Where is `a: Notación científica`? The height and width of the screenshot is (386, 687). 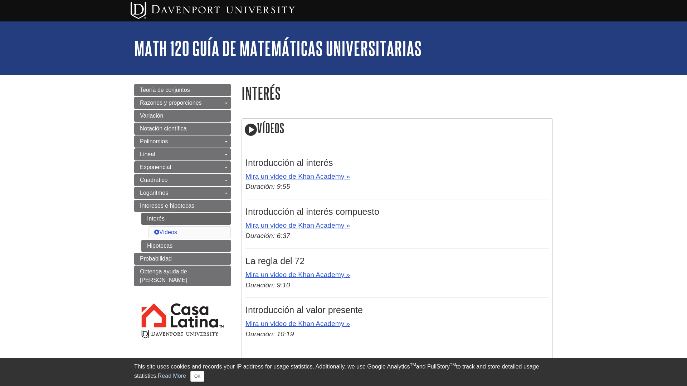
a: Notación científica is located at coordinates (182, 129).